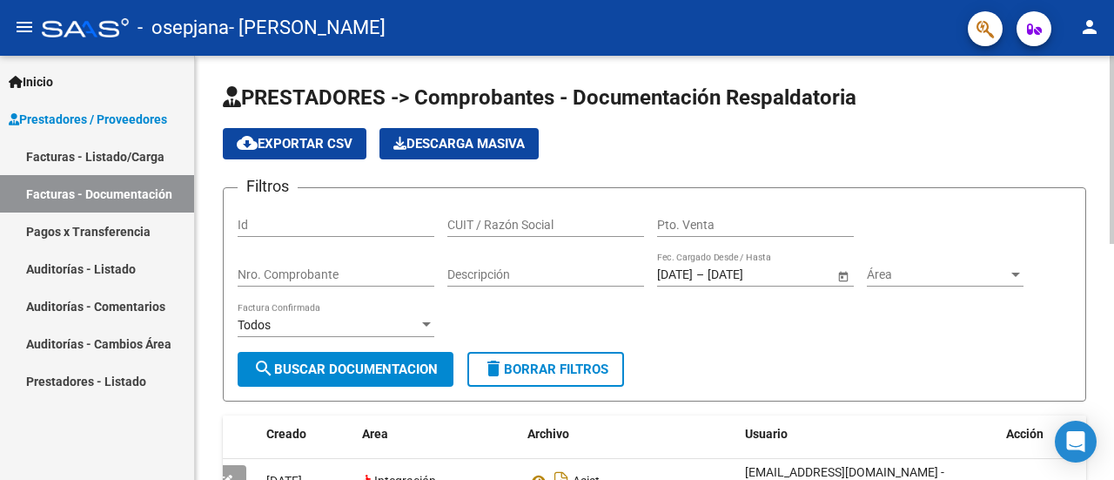 Image resolution: width=1114 pixels, height=480 pixels. Describe the element at coordinates (540, 98) in the screenshot. I see `span: PRESTADORES -> Comprobantes - Documentación Respaldatoria` at that location.